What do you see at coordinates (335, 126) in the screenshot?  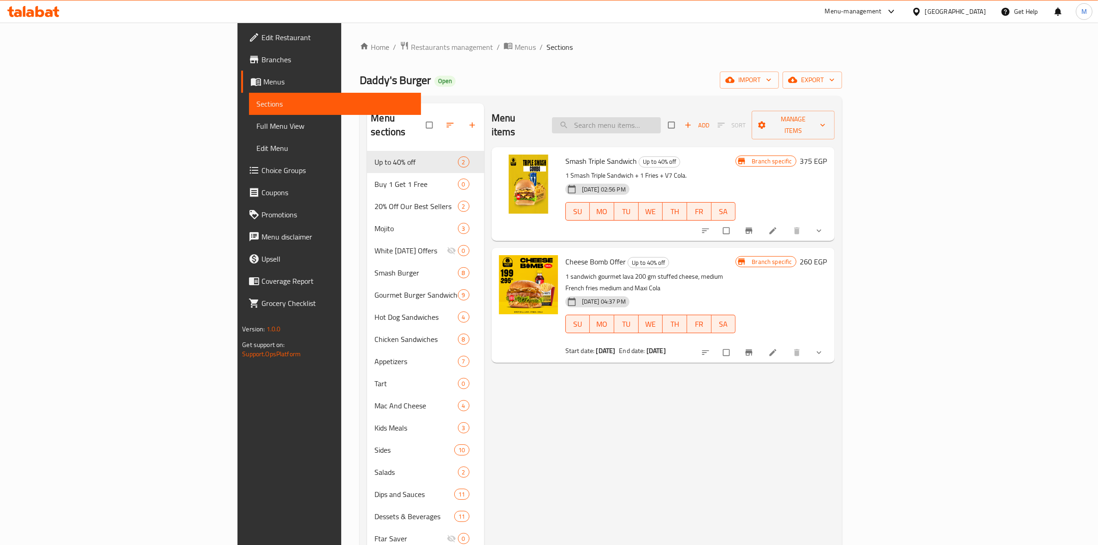 I see `a: Full Menu View` at bounding box center [335, 126].